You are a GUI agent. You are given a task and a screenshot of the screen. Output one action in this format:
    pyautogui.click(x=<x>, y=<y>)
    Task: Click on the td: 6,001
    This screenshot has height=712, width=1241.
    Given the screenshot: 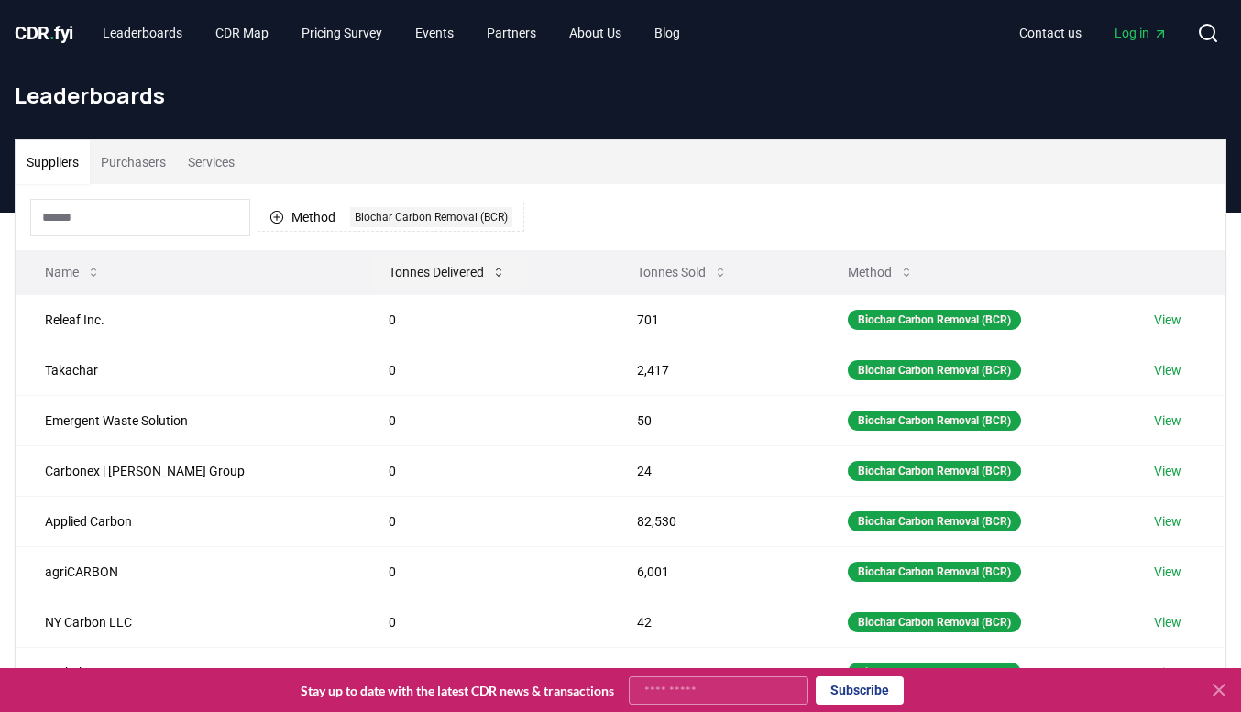 What is the action you would take?
    pyautogui.click(x=713, y=571)
    